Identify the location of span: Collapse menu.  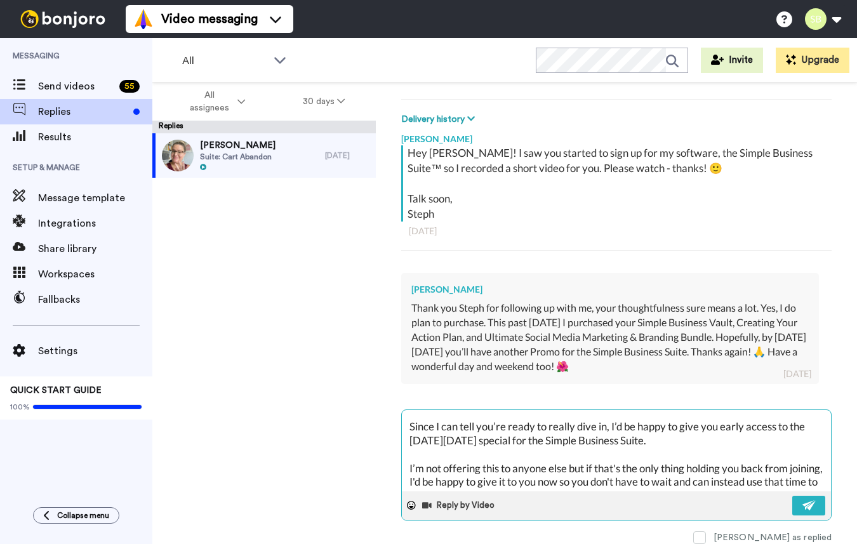
(83, 516).